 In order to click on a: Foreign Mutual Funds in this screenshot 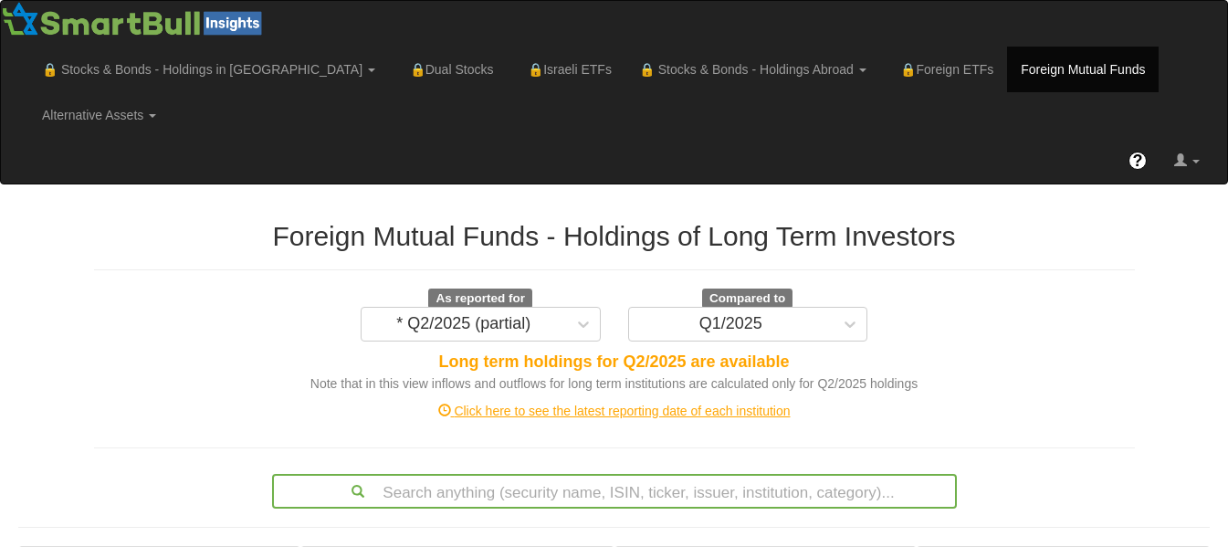, I will do `click(1083, 69)`.